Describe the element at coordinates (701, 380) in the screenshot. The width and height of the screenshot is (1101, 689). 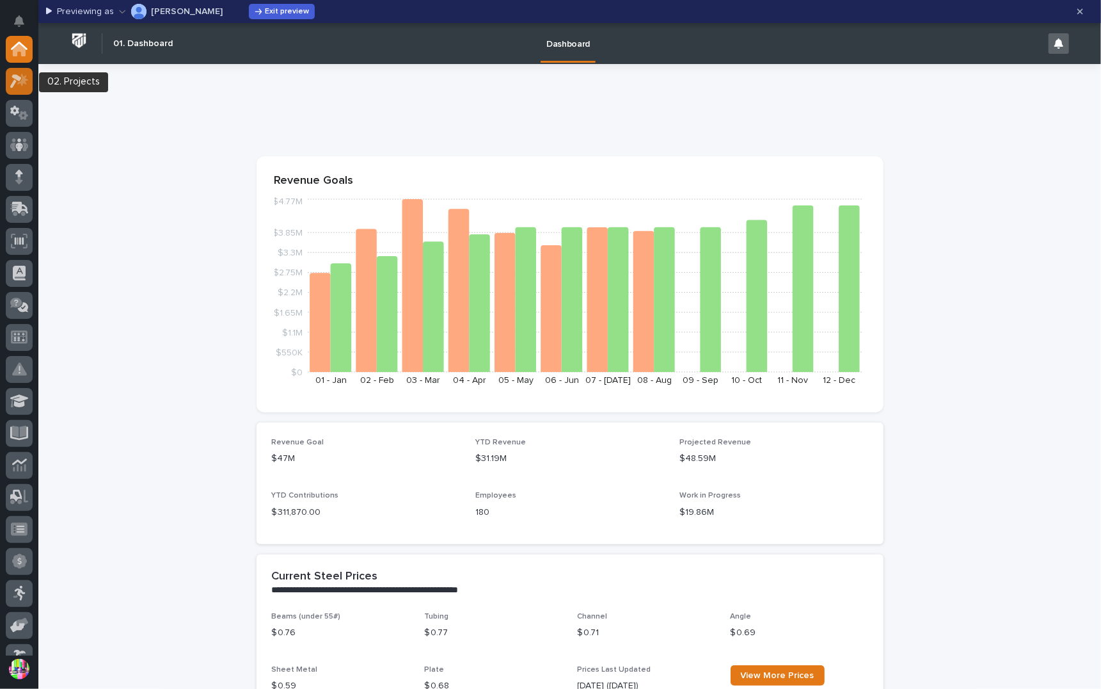
I see `text: 09 - Sep` at that location.